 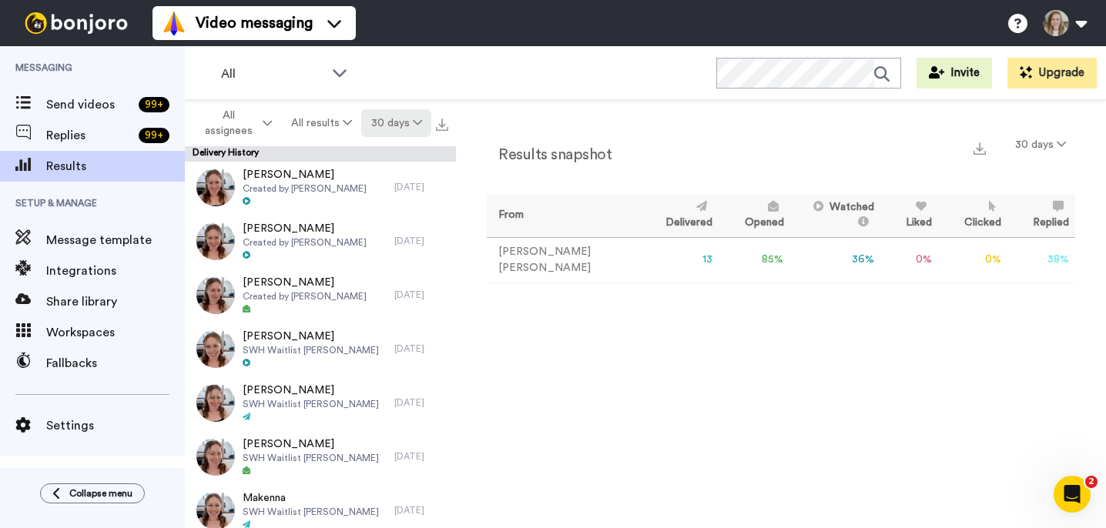 I want to click on span: 2, so click(x=1092, y=482).